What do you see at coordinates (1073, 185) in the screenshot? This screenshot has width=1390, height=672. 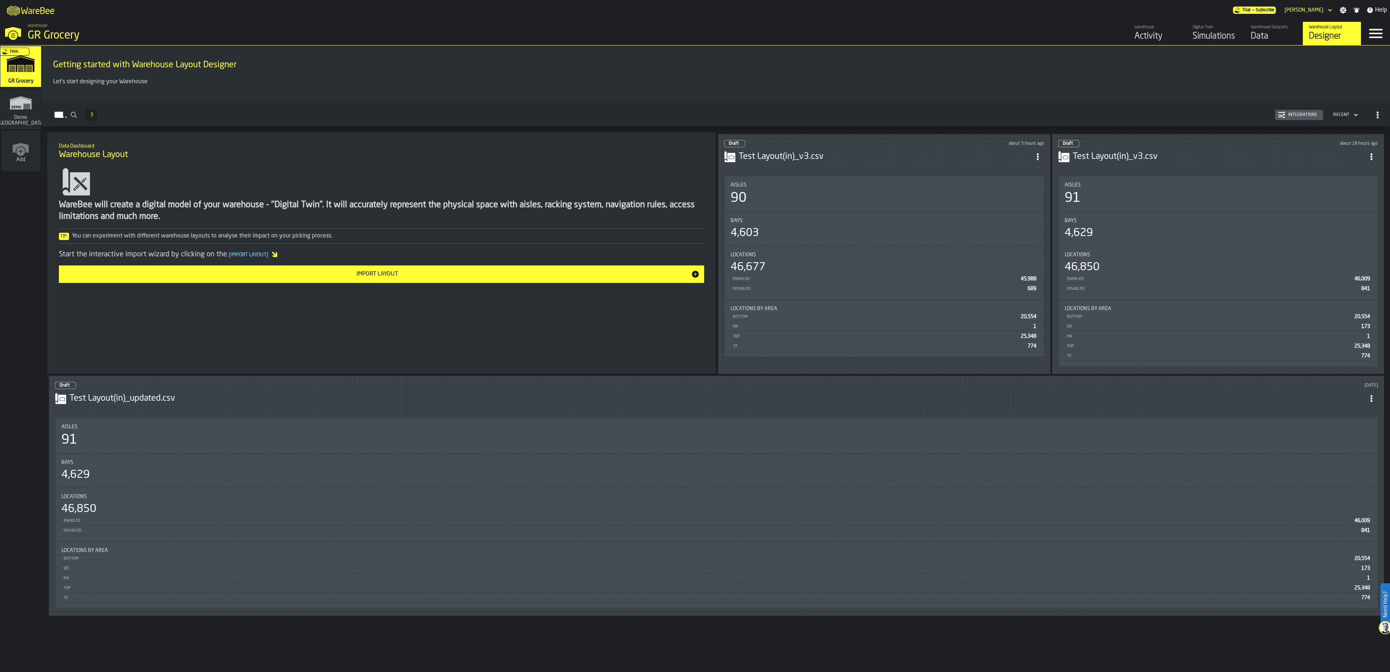 I see `span: Aisles` at bounding box center [1073, 185].